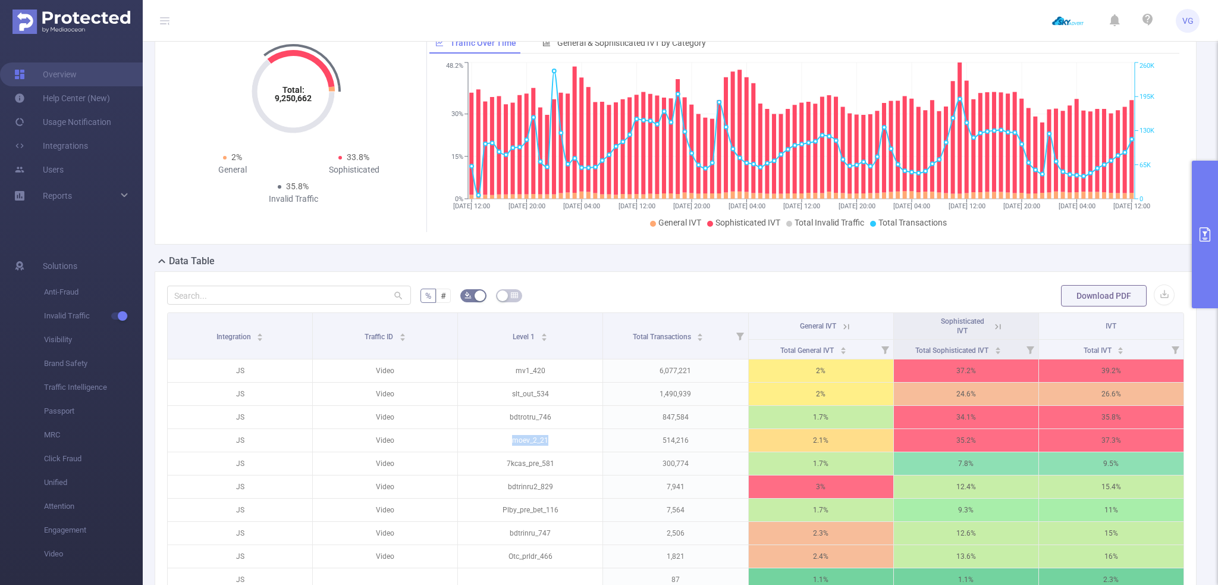  I want to click on span: General & Sophisticated IVT by Category, so click(632, 43).